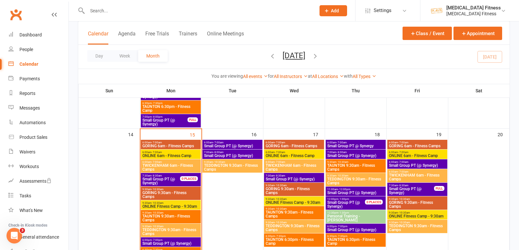  Describe the element at coordinates (193, 119) in the screenshot. I see `div: FULL` at that location.